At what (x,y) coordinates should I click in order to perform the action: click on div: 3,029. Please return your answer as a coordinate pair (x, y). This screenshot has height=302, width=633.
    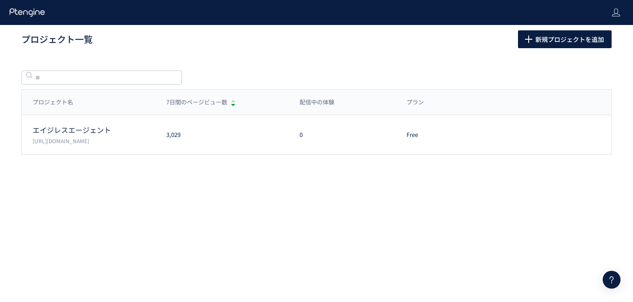
    Looking at the image, I should click on (222, 135).